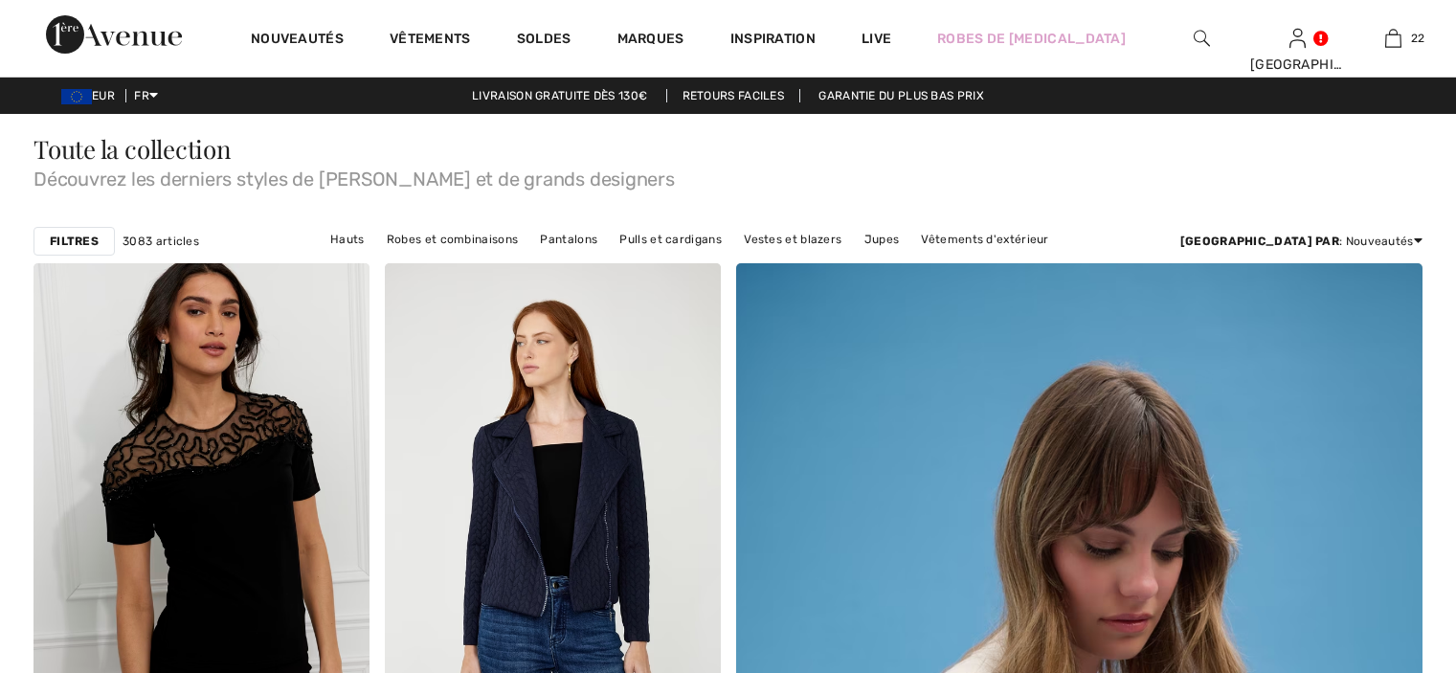 The image size is (1456, 673). I want to click on img: recherche, so click(1202, 38).